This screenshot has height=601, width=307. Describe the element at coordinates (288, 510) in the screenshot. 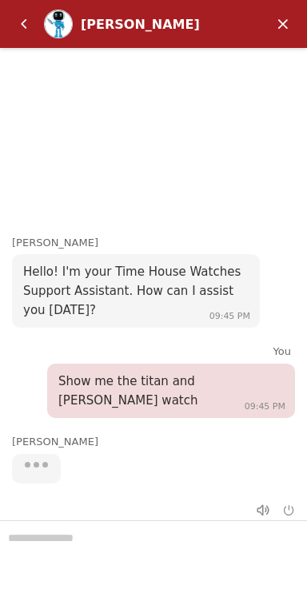

I see `em: End chat` at that location.